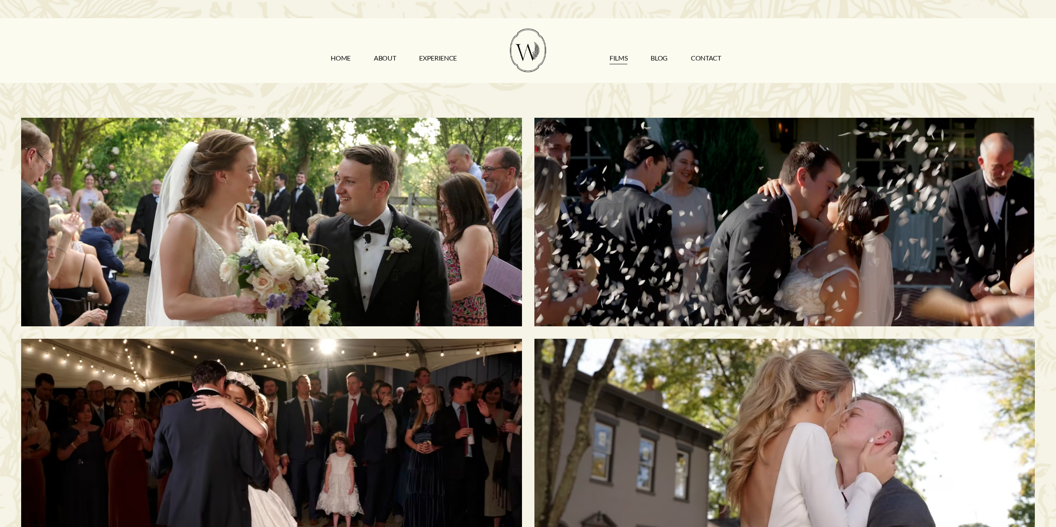 The width and height of the screenshot is (1056, 527). What do you see at coordinates (785, 222) in the screenshot?
I see `a: Savannah & Tommy | Nashville, TN` at bounding box center [785, 222].